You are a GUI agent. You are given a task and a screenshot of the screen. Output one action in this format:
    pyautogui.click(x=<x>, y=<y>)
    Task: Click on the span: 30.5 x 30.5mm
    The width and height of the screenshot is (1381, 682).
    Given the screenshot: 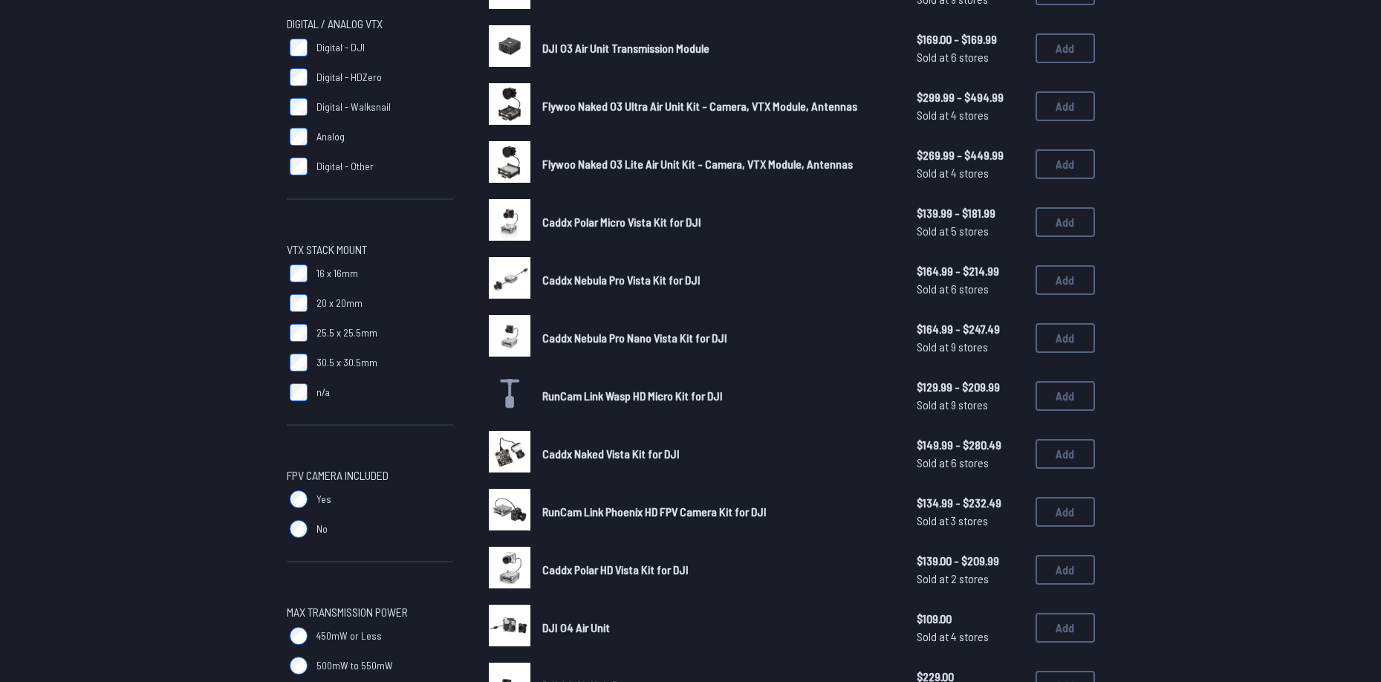 What is the action you would take?
    pyautogui.click(x=347, y=363)
    